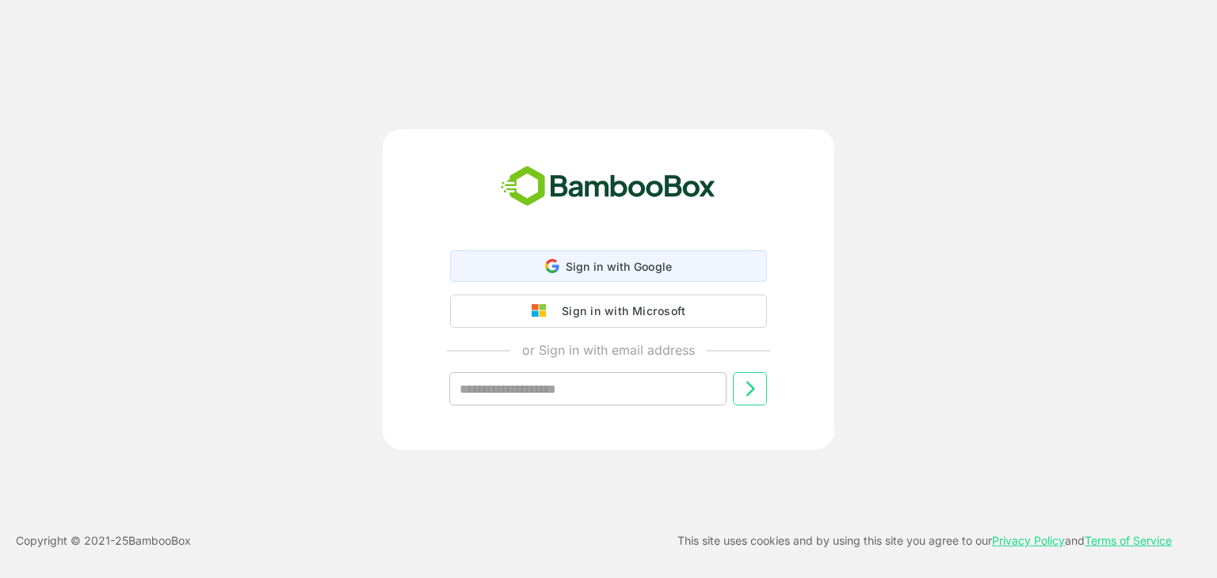 The image size is (1217, 578). What do you see at coordinates (924, 541) in the screenshot?
I see `p: This site uses cookies and by using this site you agree to our and` at bounding box center [924, 541].